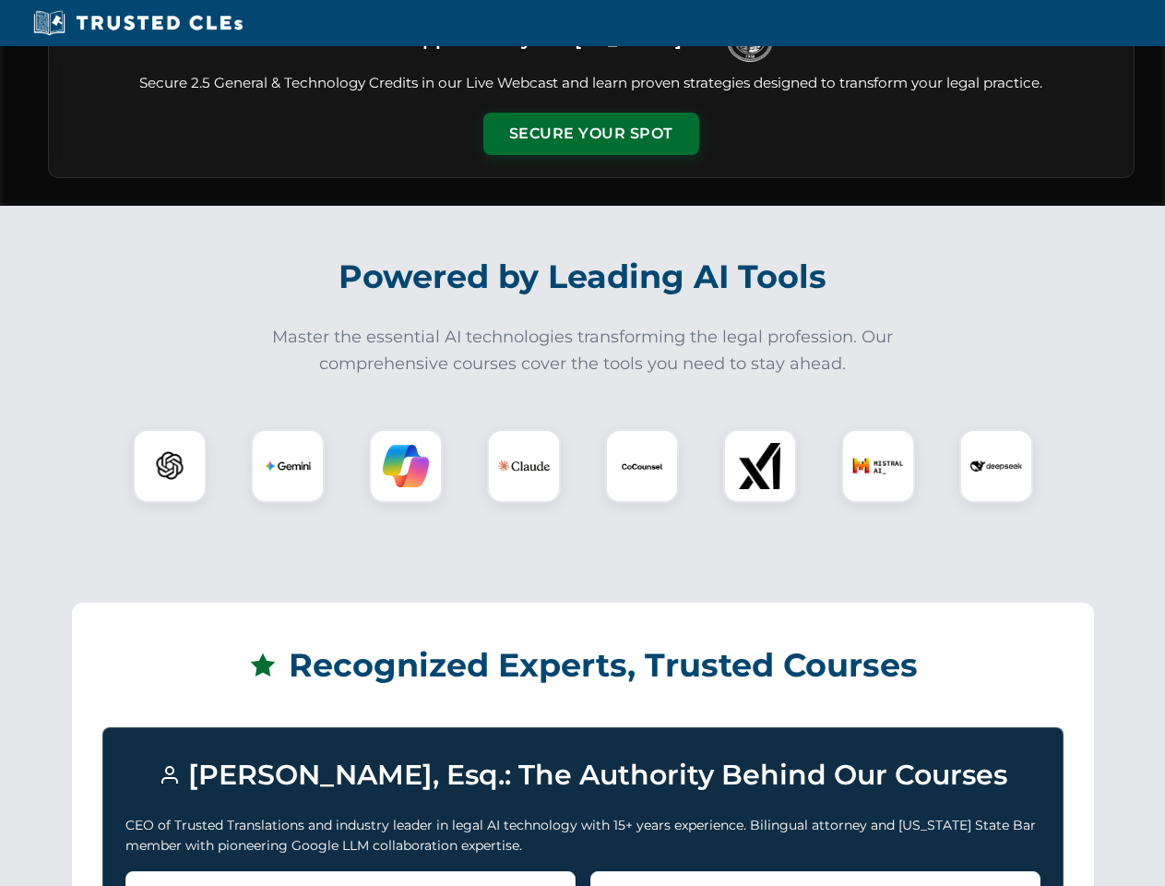 The image size is (1165, 886). What do you see at coordinates (524, 466) in the screenshot?
I see `img: Claude Logo` at bounding box center [524, 466].